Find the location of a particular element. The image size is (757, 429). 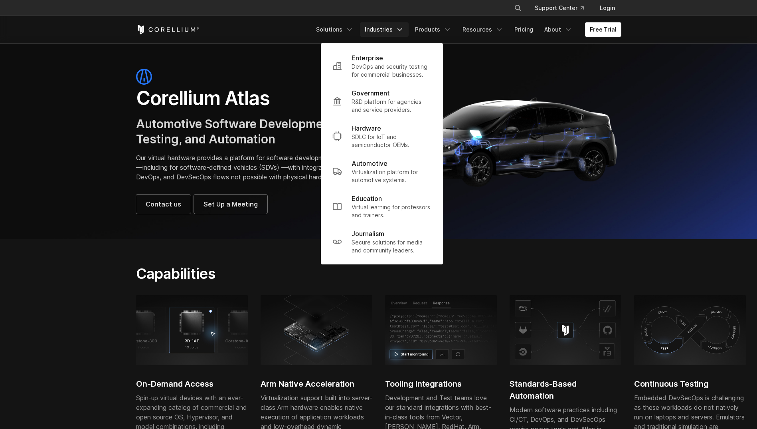

img: server-class Arm hardware; SDV development is located at coordinates (317, 330).